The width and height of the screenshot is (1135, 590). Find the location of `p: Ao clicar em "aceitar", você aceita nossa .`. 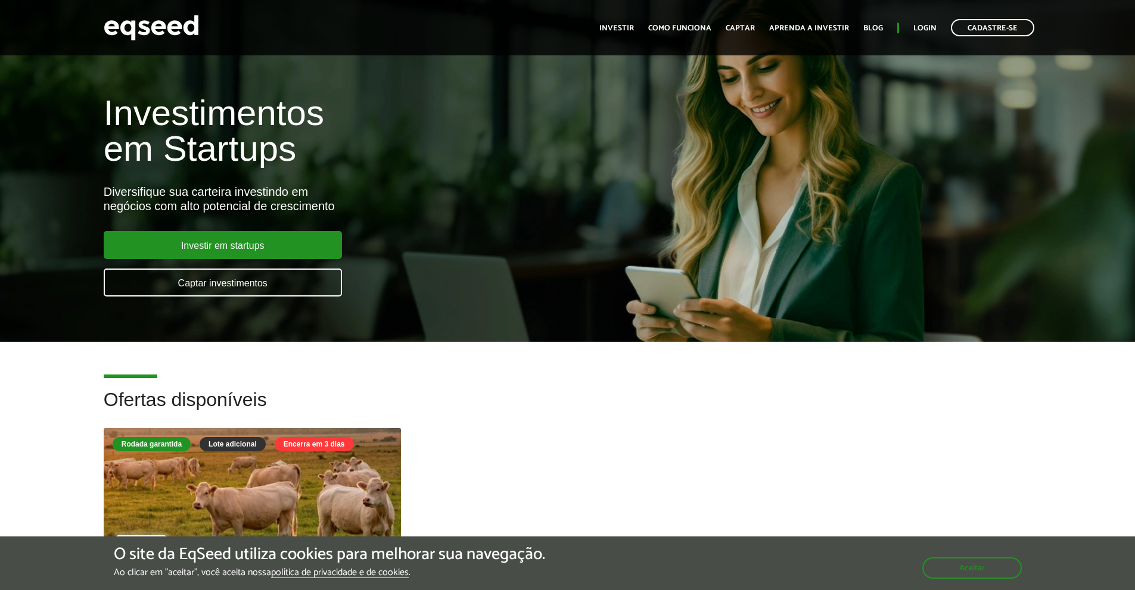

p: Ao clicar em "aceitar", você aceita nossa . is located at coordinates (329, 572).